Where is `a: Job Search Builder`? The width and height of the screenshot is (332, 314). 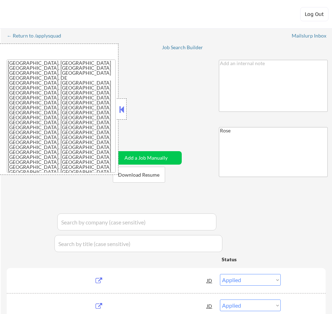
a: Job Search Builder is located at coordinates (183, 48).